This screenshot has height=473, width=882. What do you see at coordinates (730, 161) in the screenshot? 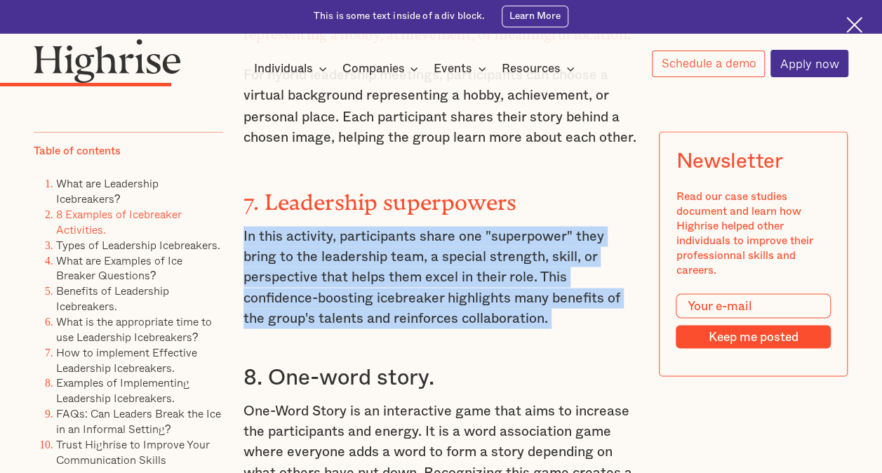
I see `div: Newsletter` at bounding box center [730, 161].